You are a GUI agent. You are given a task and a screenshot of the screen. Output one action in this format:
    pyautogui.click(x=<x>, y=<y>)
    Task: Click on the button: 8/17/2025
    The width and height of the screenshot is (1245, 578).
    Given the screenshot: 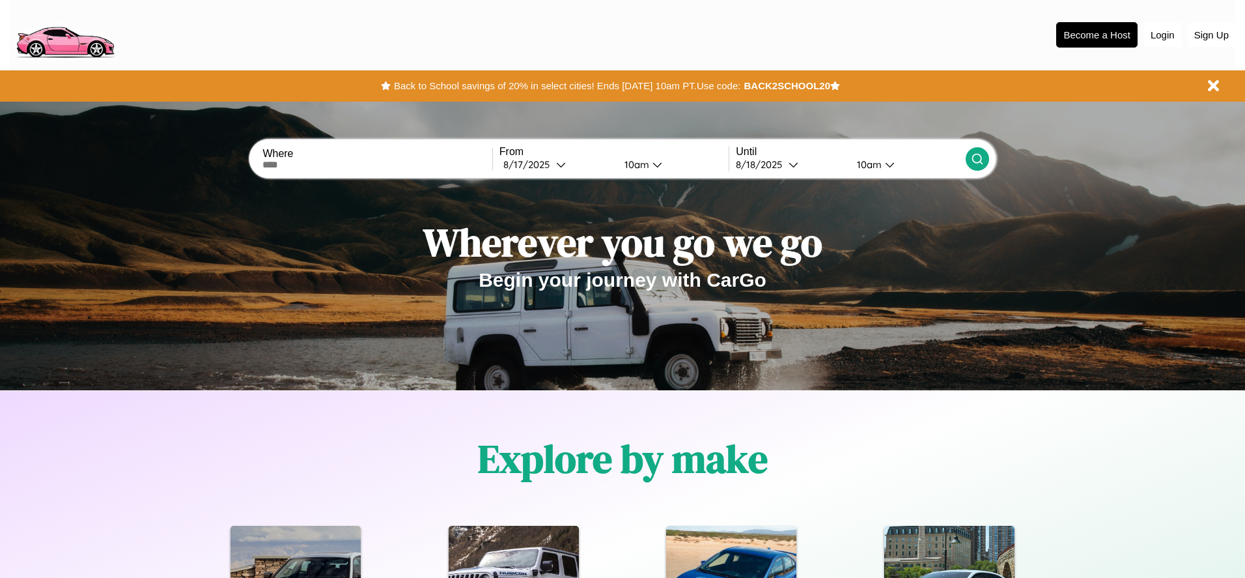 What is the action you would take?
    pyautogui.click(x=557, y=164)
    